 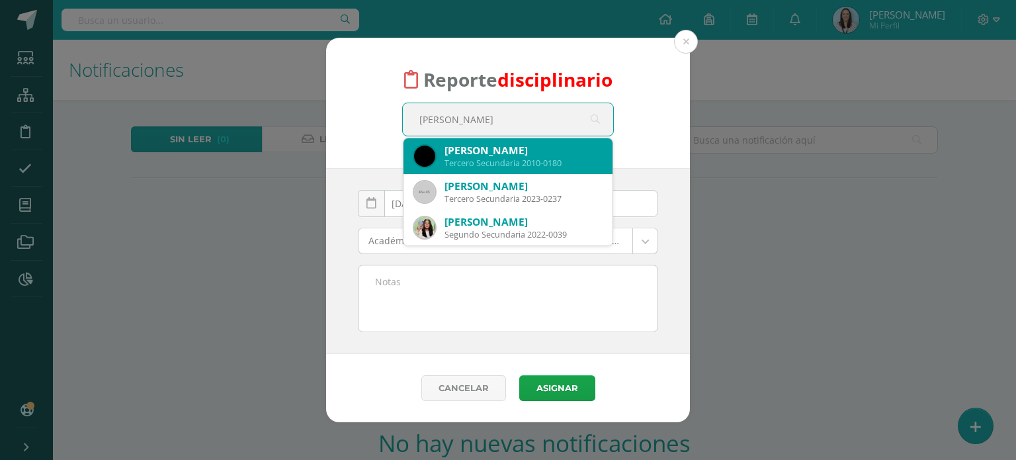 What do you see at coordinates (425, 156) in the screenshot?
I see `img: b191b39118747b18bf1ebed28ddae026.png` at bounding box center [425, 156].